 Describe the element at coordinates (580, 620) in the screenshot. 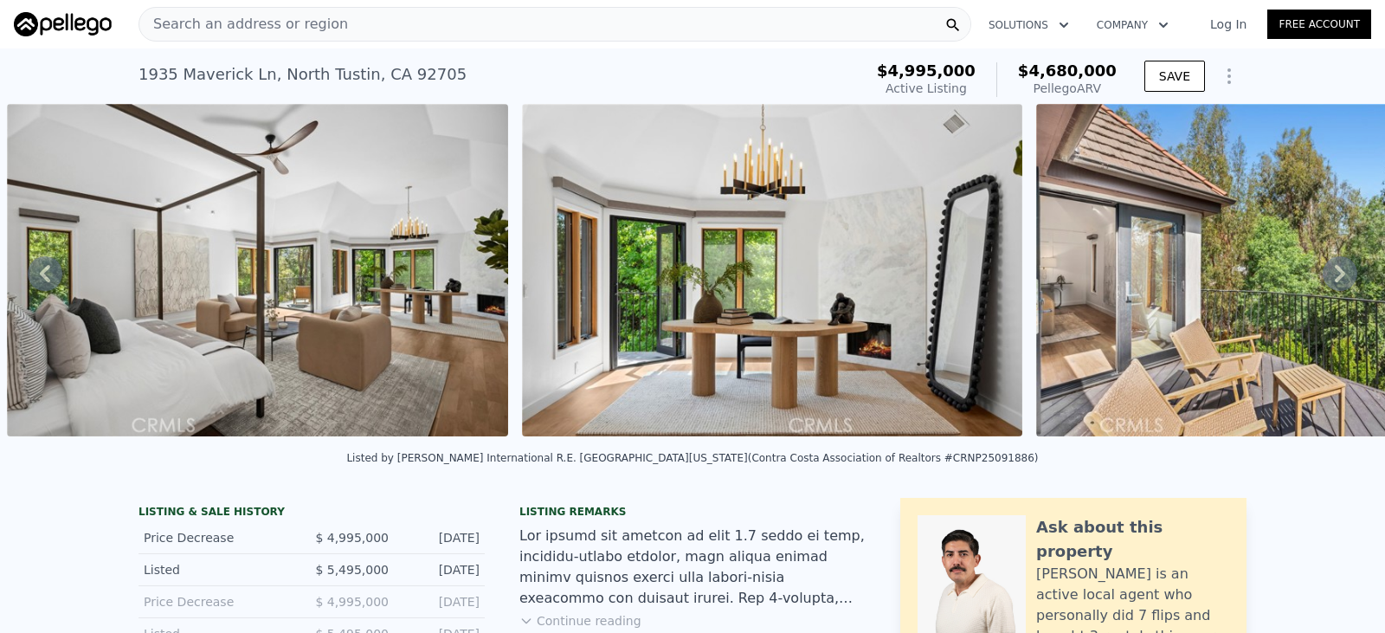

I see `button: Continue reading` at that location.